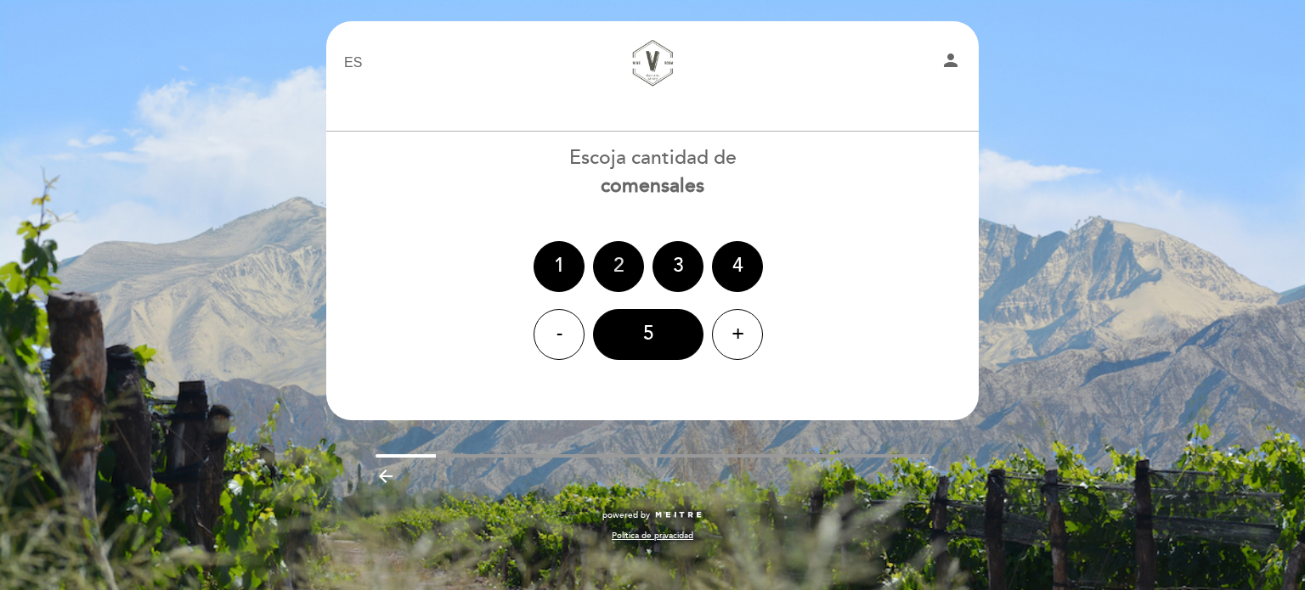  Describe the element at coordinates (619, 267) in the screenshot. I see `div: 2` at that location.